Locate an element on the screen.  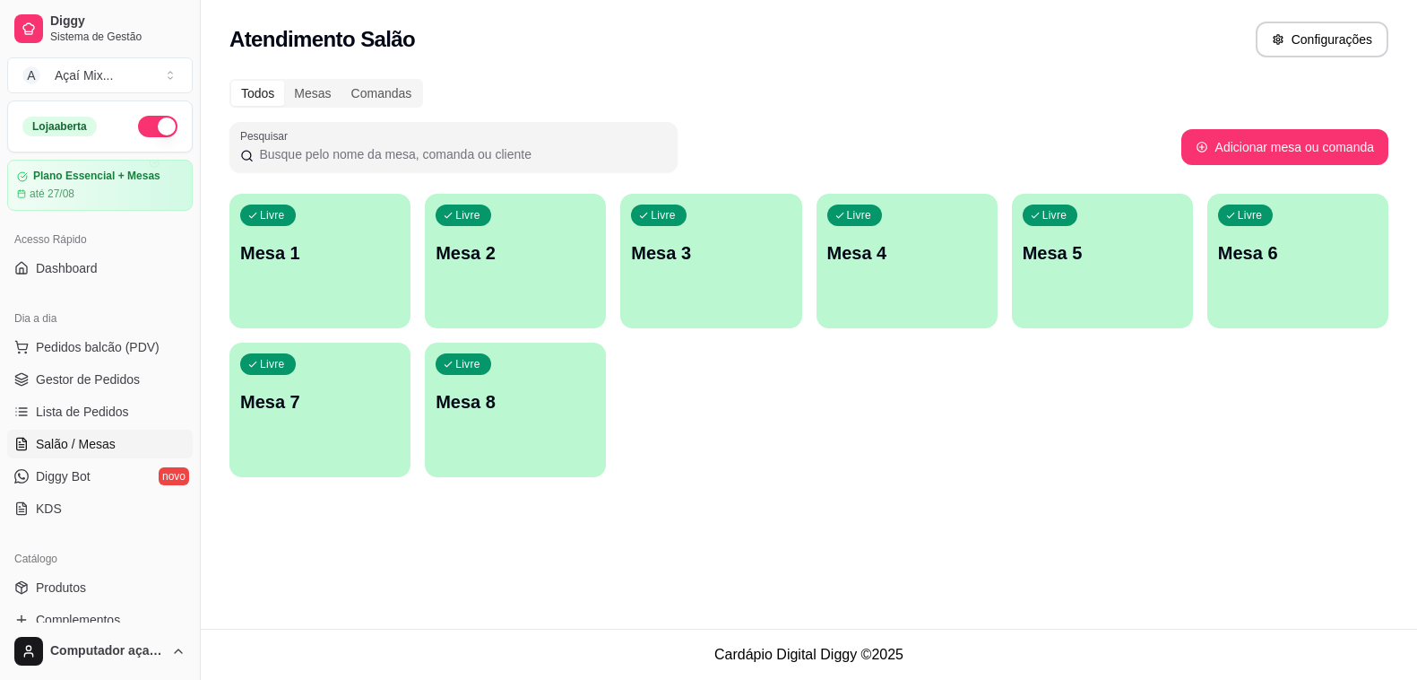
button: LivreMesa 5 is located at coordinates (1103, 261).